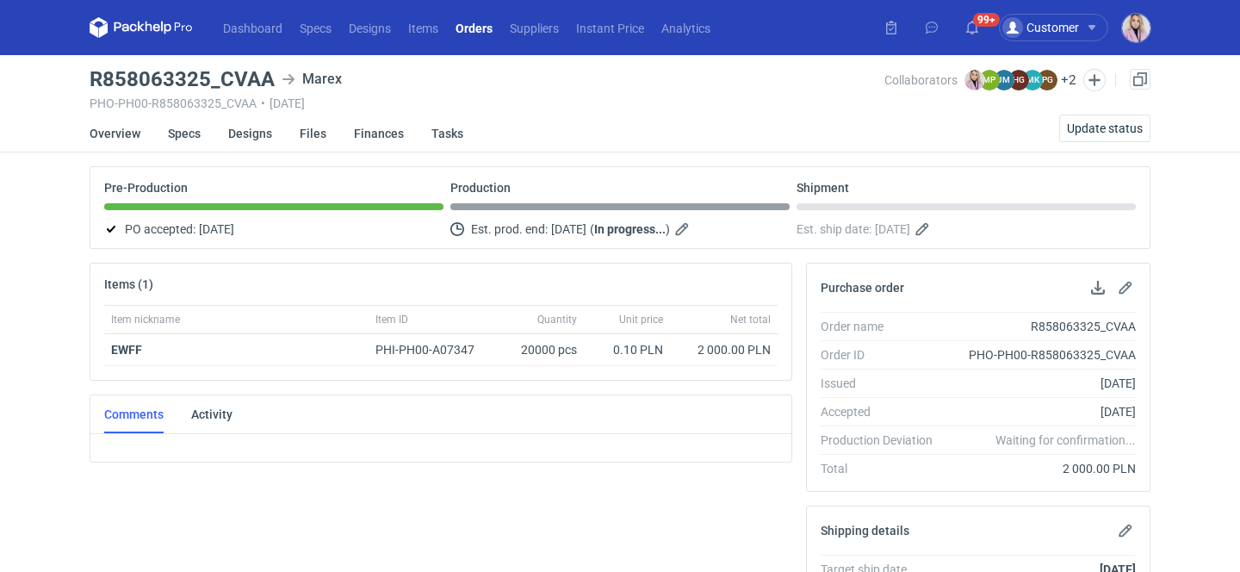 This screenshot has width=1240, height=572. Describe the element at coordinates (534, 28) in the screenshot. I see `a: Suppliers` at that location.